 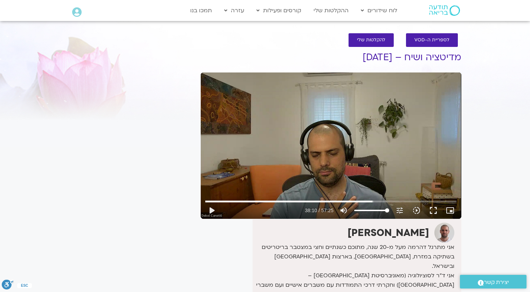 What do you see at coordinates (371, 40) in the screenshot?
I see `span: להקלטות שלי` at bounding box center [371, 40].